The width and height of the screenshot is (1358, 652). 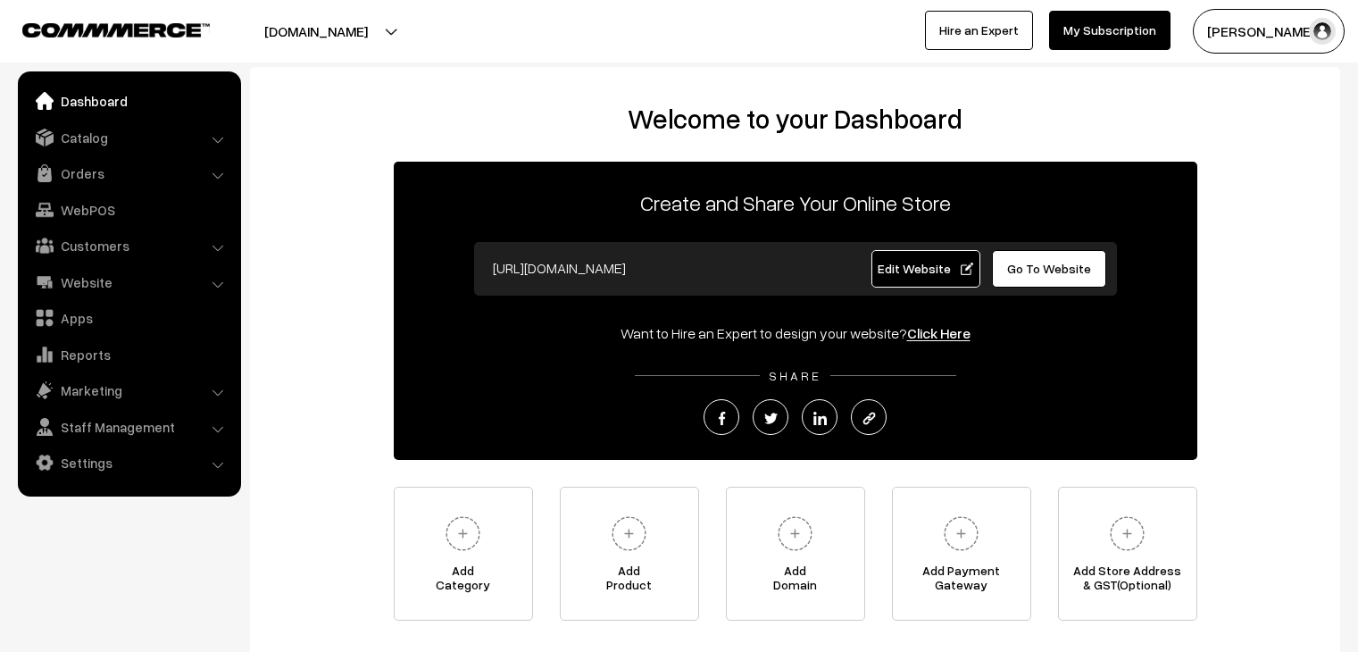 What do you see at coordinates (795, 119) in the screenshot?
I see `h2: Welcome to your Dashboard` at bounding box center [795, 119].